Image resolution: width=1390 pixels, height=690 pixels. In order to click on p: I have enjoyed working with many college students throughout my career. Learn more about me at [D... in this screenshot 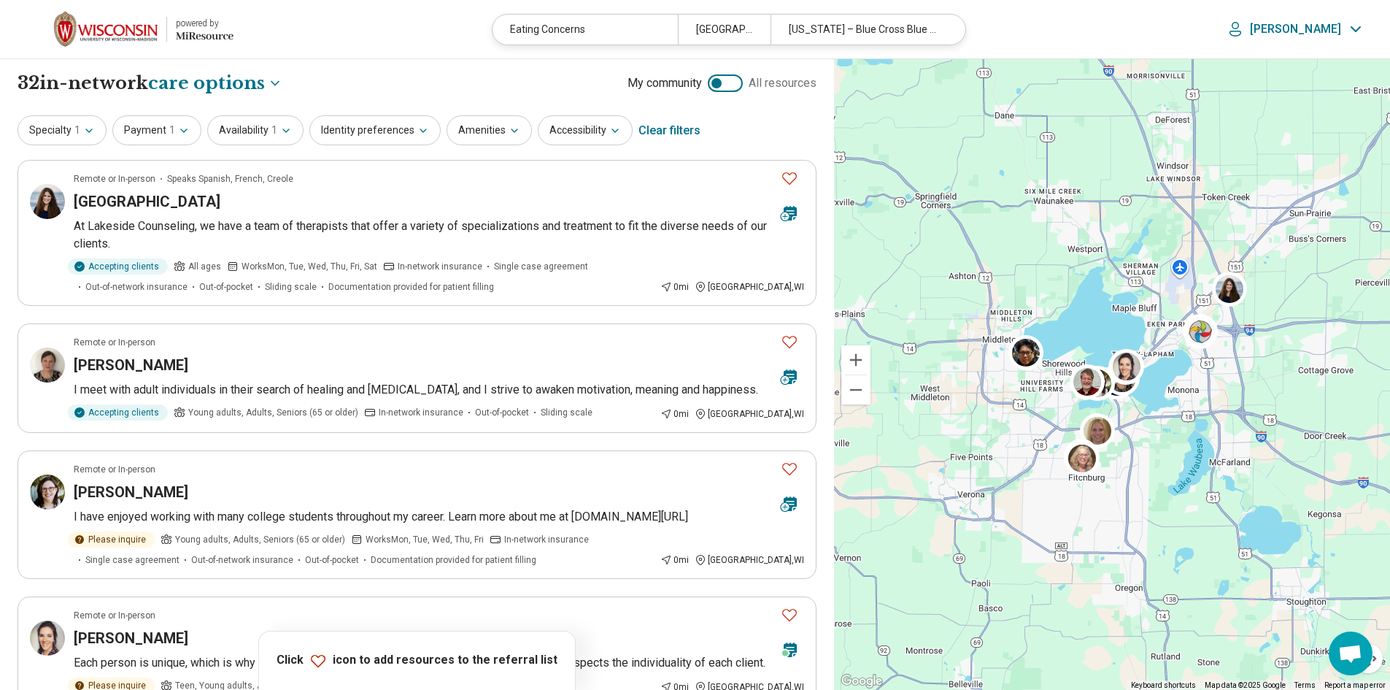, I will do `click(439, 517)`.